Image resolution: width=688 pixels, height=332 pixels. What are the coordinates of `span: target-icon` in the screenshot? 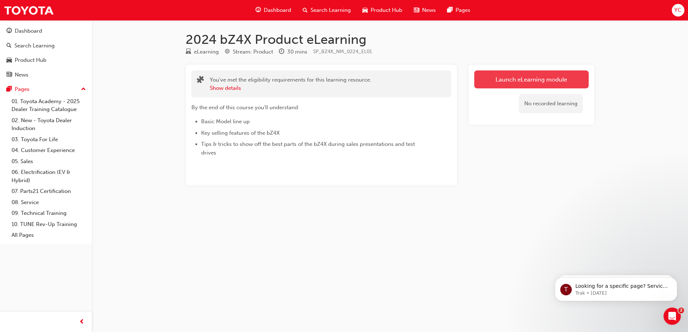 It's located at (227, 52).